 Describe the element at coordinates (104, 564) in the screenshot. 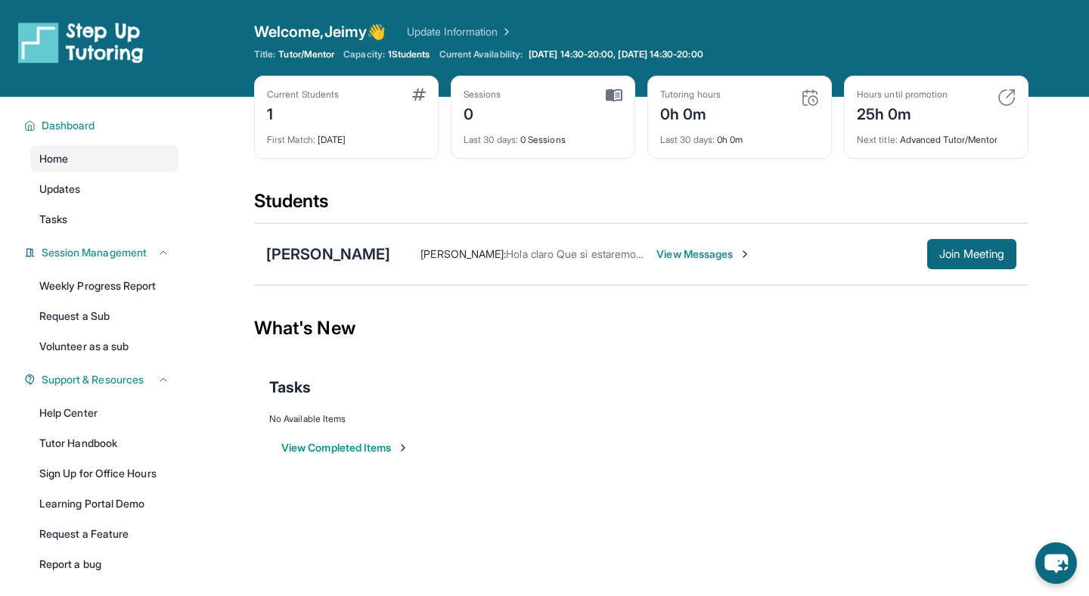

I see `a: Report a bug` at that location.